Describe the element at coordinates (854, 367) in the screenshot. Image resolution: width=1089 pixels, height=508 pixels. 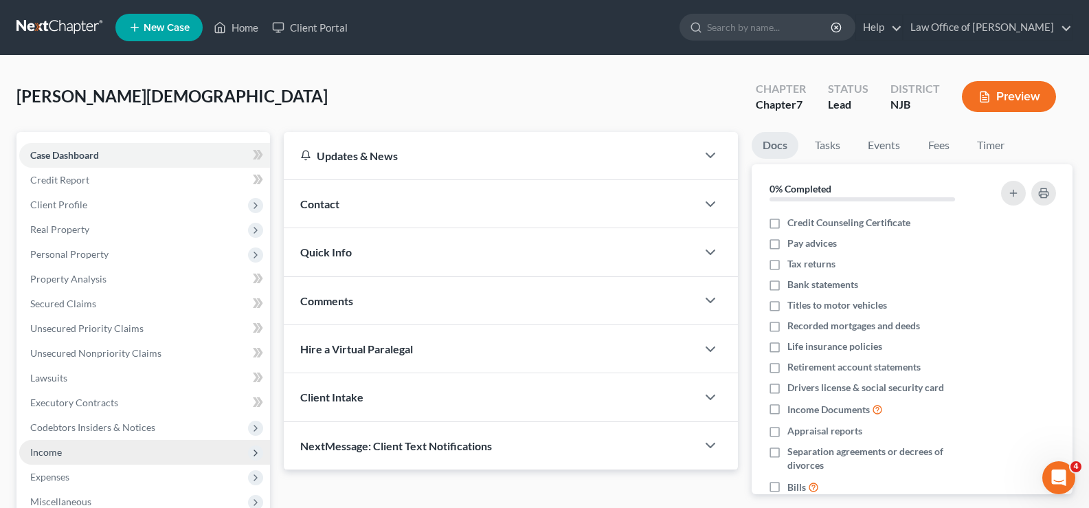
I see `span: Retirement account statements` at that location.